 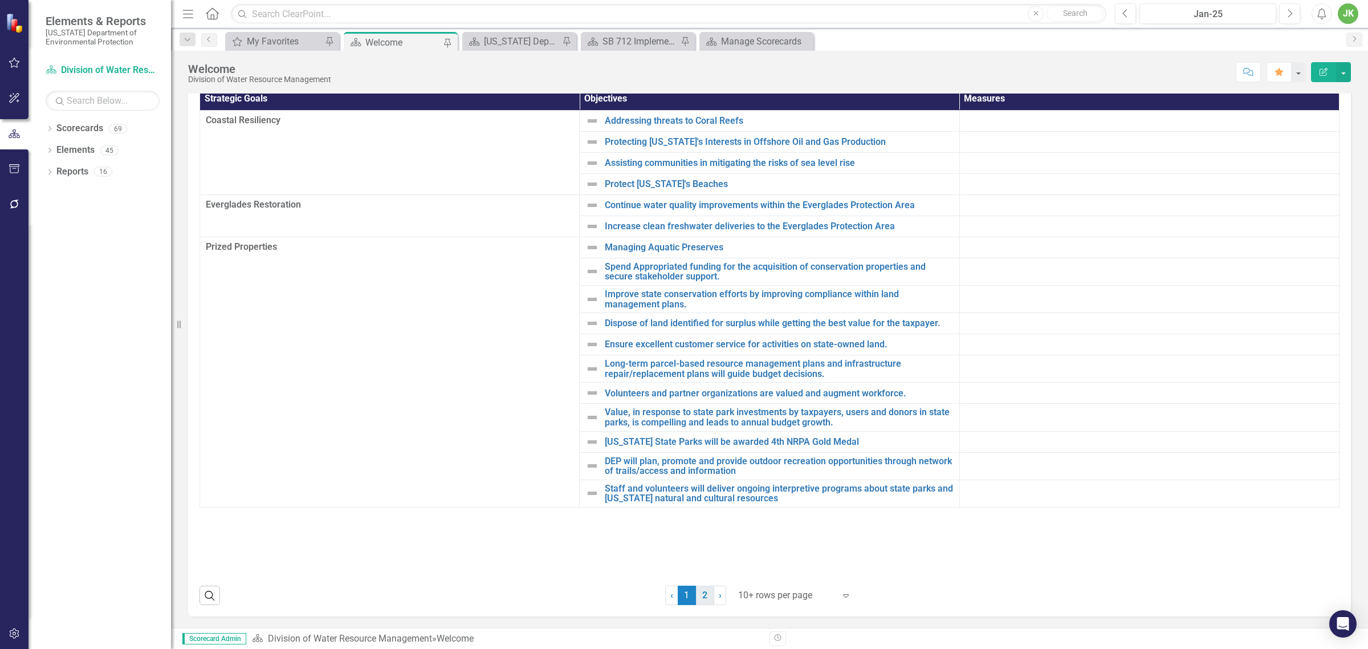 I want to click on div: 16, so click(x=103, y=172).